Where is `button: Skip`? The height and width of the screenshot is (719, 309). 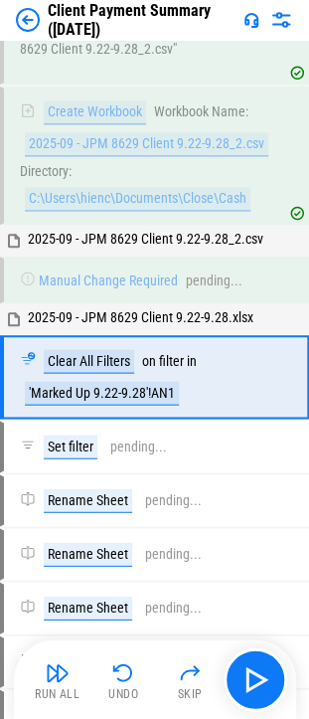 button: Skip is located at coordinates (190, 679).